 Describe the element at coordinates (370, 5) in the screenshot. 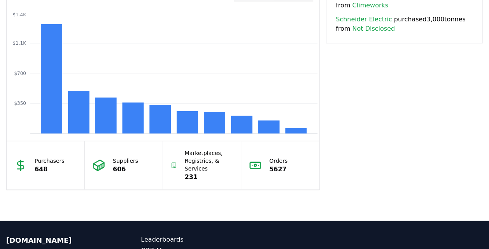

I see `a: Climeworks` at that location.